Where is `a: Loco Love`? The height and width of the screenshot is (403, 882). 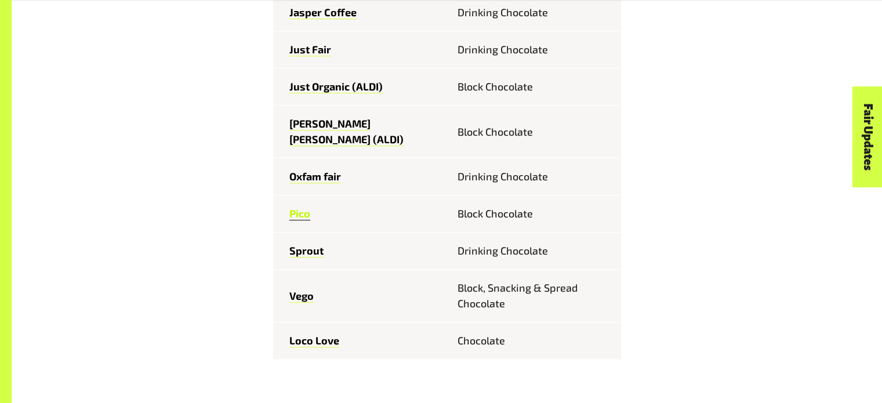 a: Loco Love is located at coordinates (314, 340).